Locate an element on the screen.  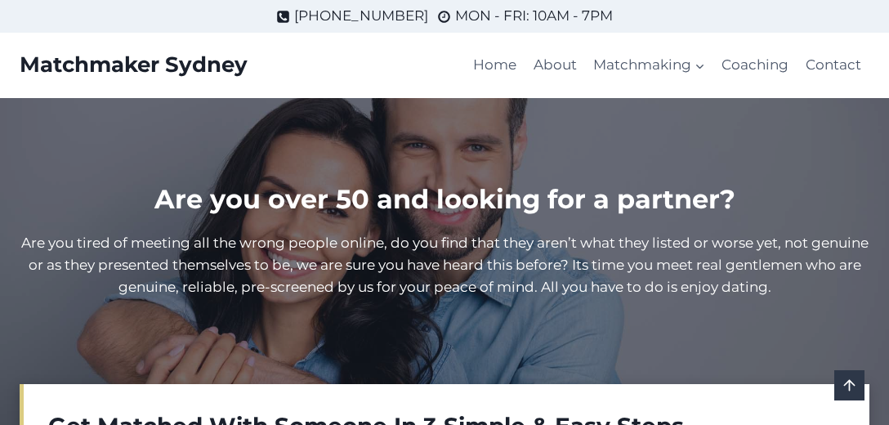
a: Contact is located at coordinates (833, 65).